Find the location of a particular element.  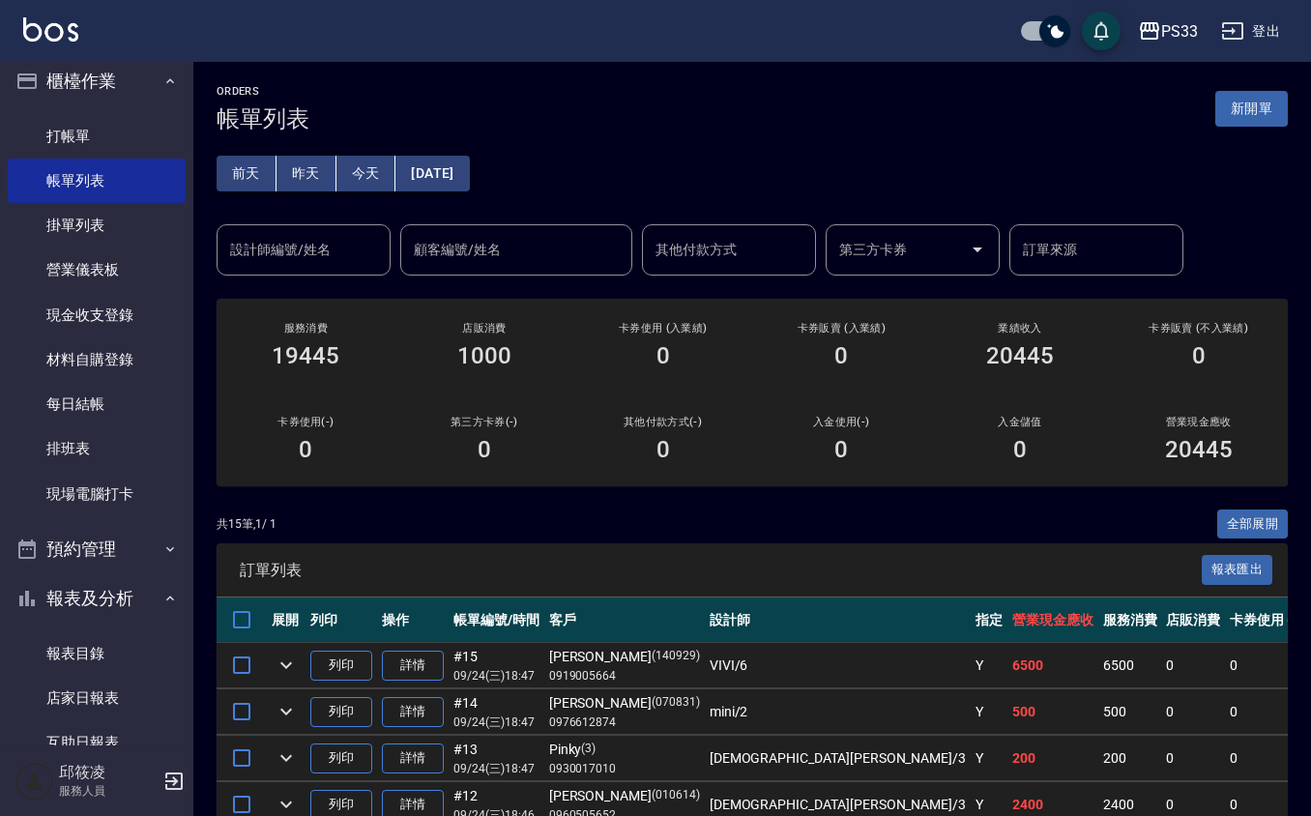

th: 帳單編號/時間 is located at coordinates (496, 620).